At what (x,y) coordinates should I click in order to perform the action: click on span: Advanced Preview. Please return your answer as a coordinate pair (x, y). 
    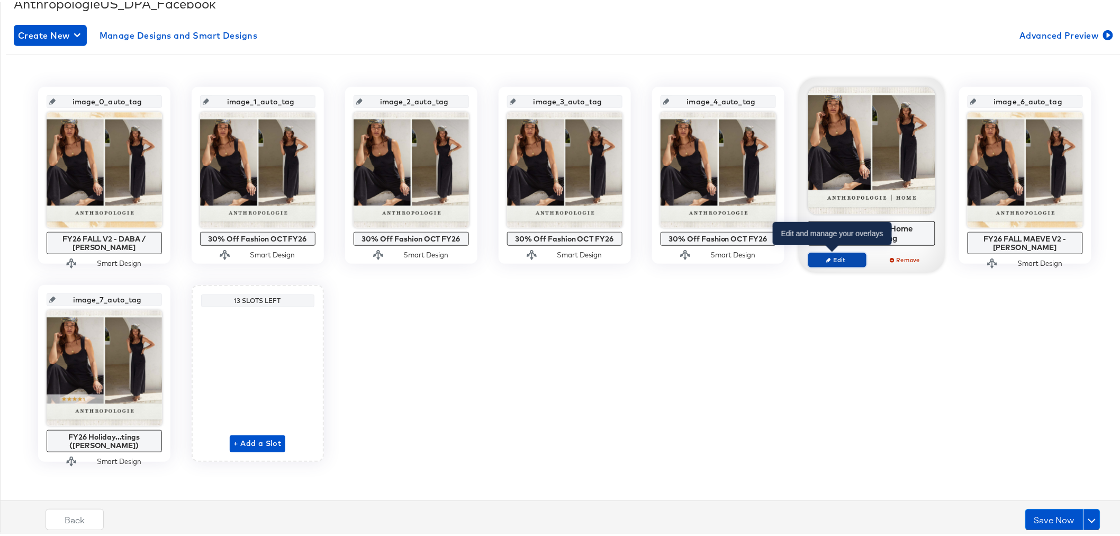
    Looking at the image, I should click on (1065, 33).